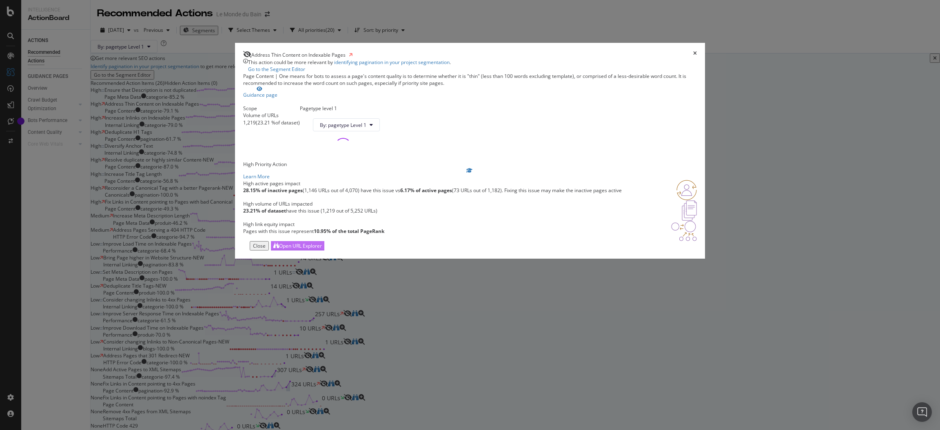 The height and width of the screenshot is (430, 940). Describe the element at coordinates (392, 62) in the screenshot. I see `a: identifying pagination in your project segmentation` at that location.